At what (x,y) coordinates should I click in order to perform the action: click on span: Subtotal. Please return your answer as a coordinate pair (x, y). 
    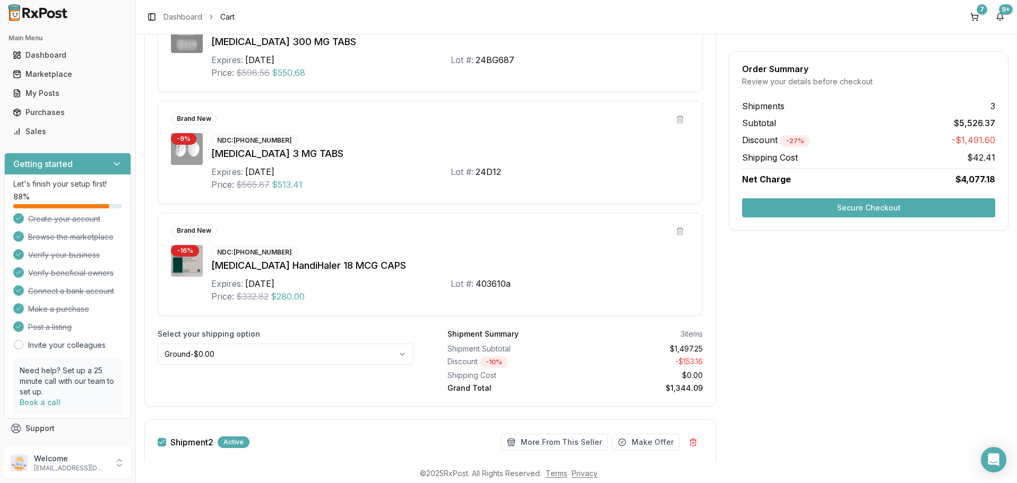
    Looking at the image, I should click on (759, 123).